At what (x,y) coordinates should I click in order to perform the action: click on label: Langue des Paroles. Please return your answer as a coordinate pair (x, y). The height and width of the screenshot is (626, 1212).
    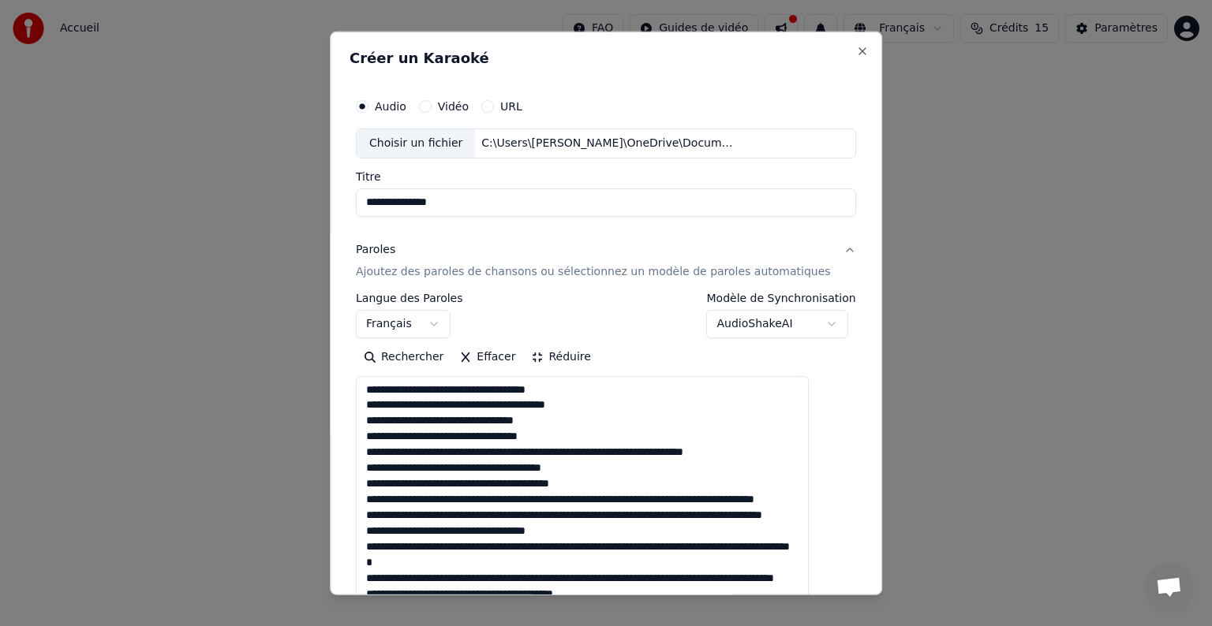
    Looking at the image, I should click on (409, 298).